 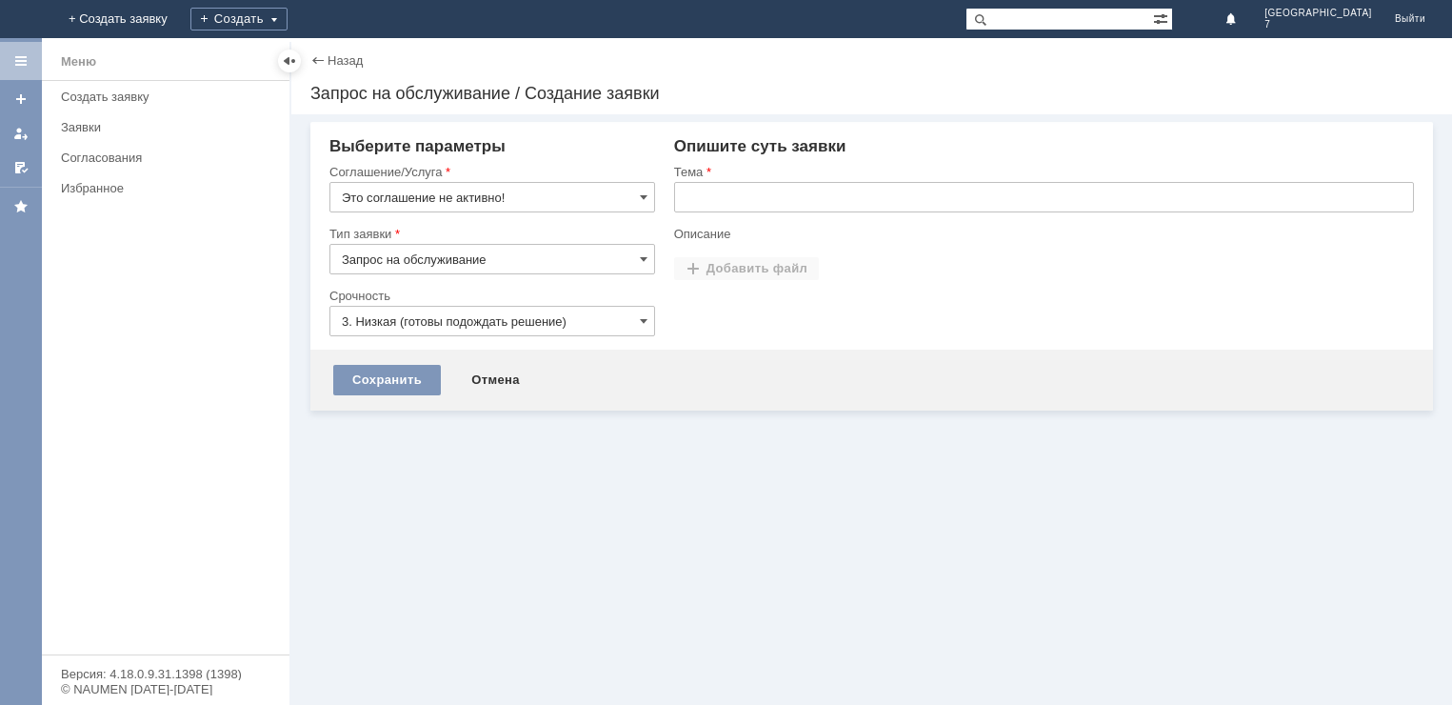 What do you see at coordinates (1042, 233) in the screenshot?
I see `div: Описание` at bounding box center [1042, 233].